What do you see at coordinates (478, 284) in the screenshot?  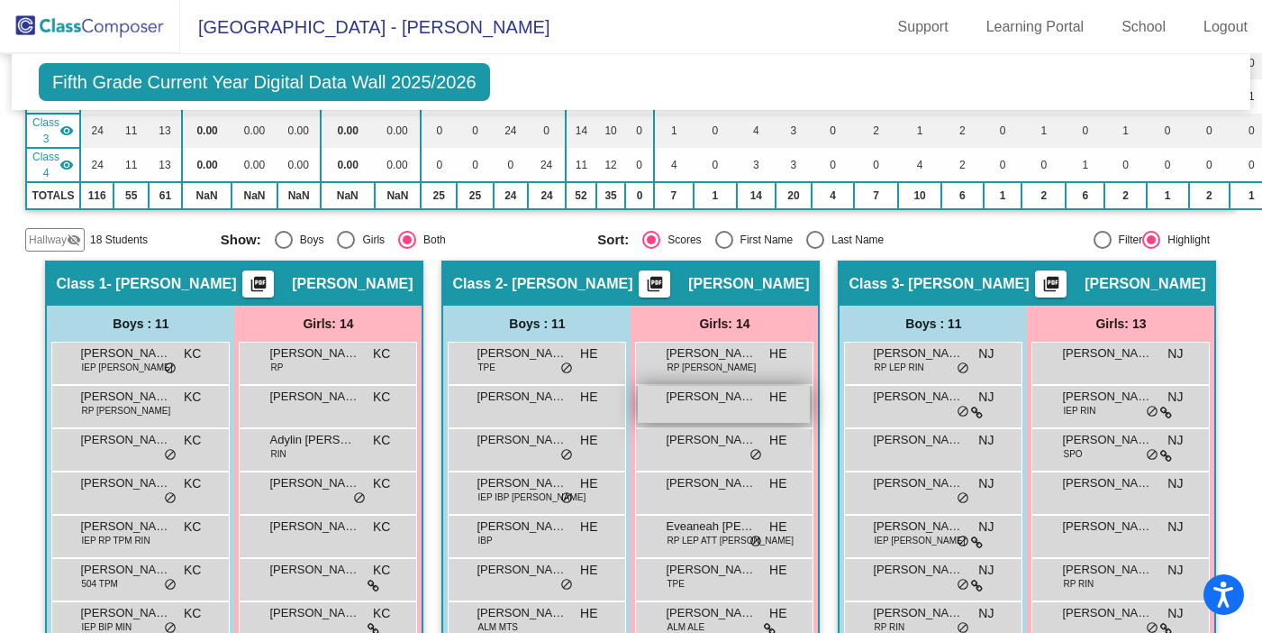 I see `span: Class 2` at bounding box center [478, 284].